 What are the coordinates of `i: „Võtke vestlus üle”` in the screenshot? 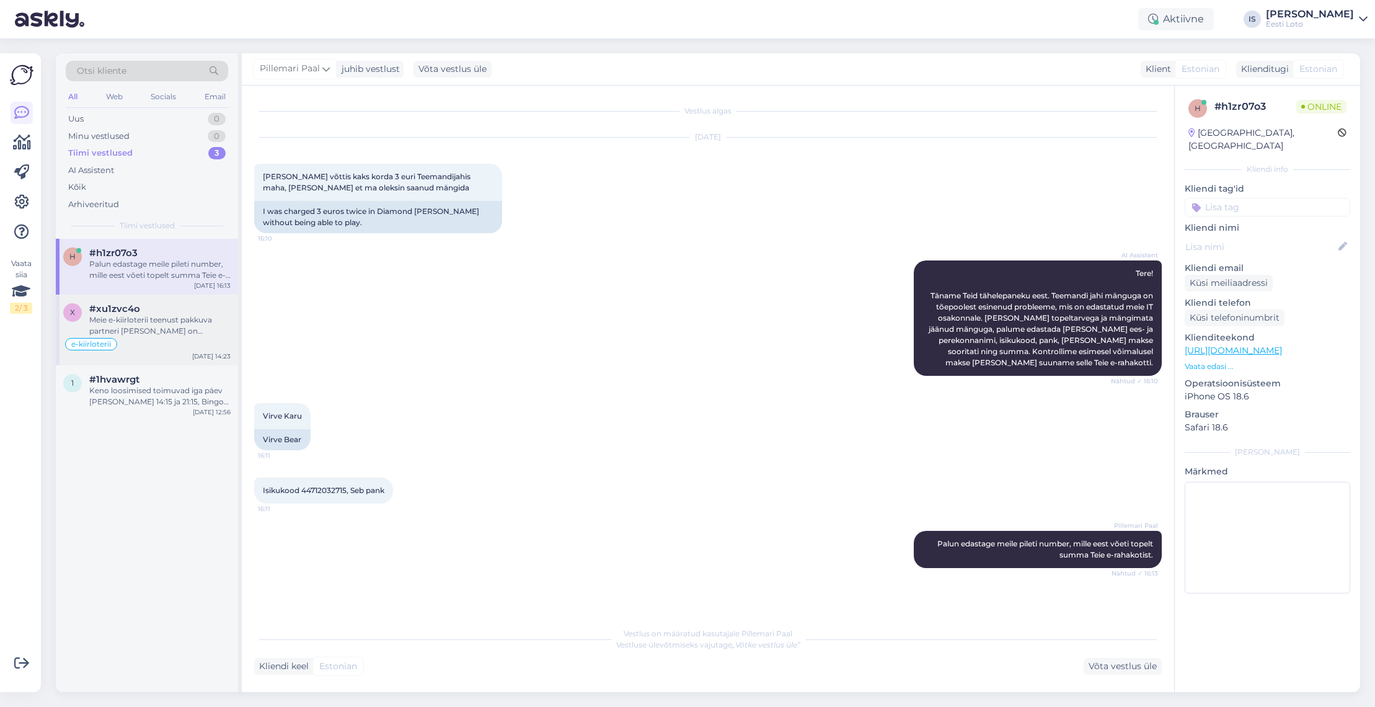 It's located at (766, 644).